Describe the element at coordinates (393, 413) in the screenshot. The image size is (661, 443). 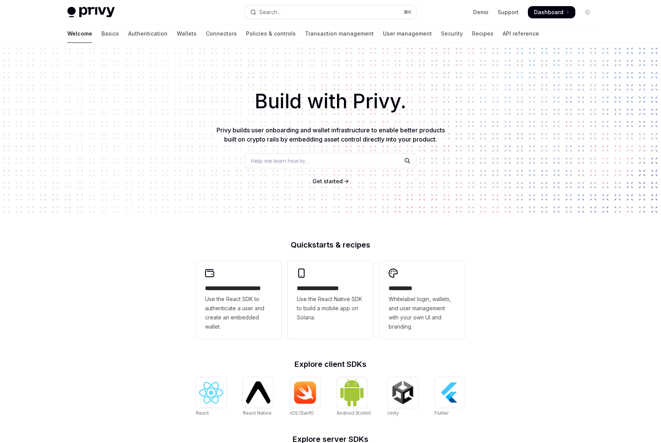
I see `span: Unity` at that location.